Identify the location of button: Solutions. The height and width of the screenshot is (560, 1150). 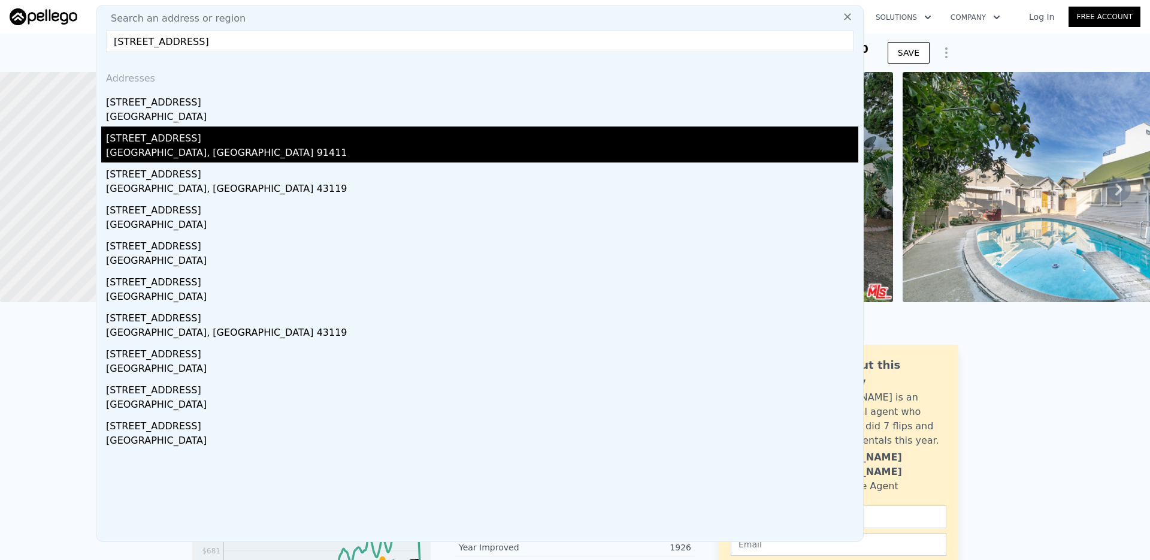
(903, 17).